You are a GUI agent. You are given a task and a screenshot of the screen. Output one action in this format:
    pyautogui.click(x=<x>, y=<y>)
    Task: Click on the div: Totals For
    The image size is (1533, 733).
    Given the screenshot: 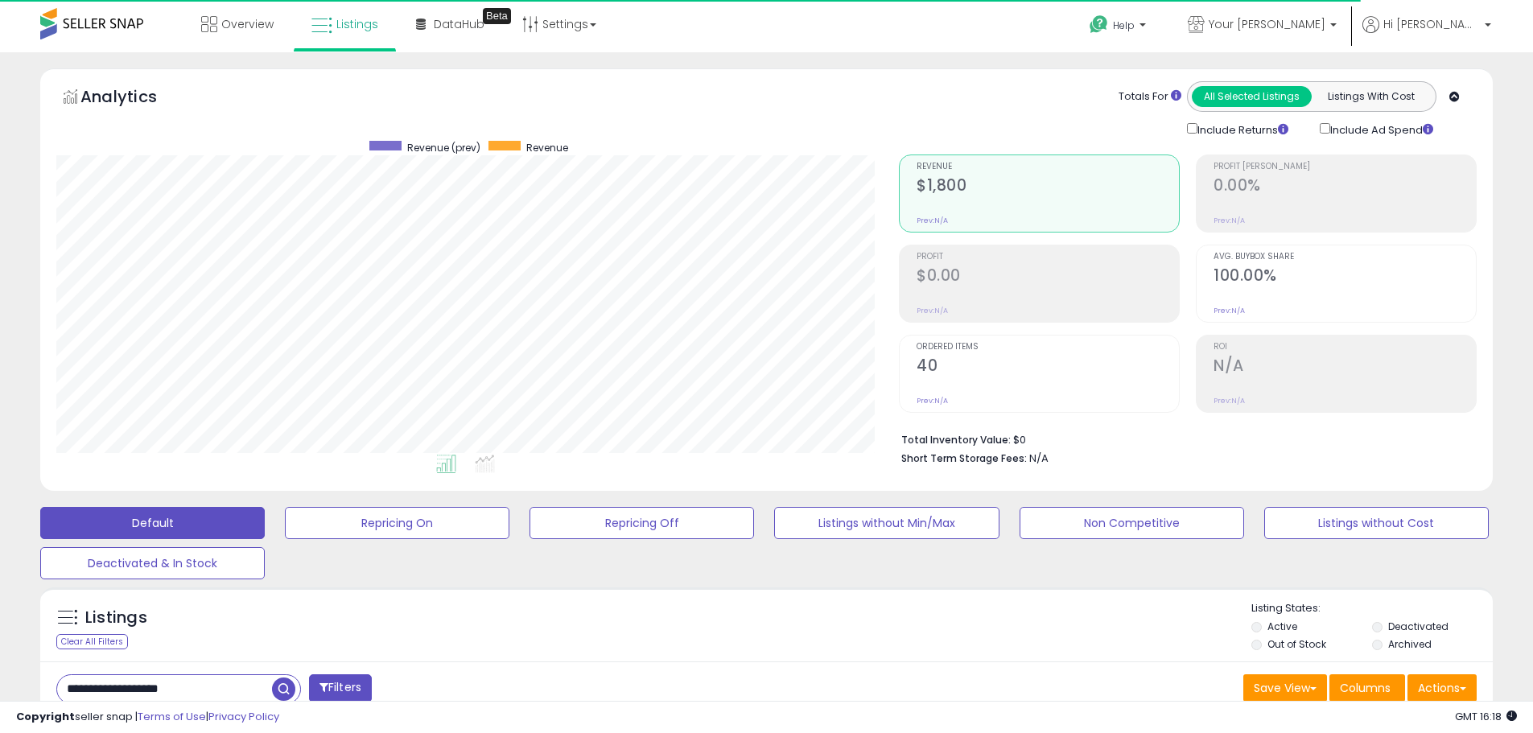 What is the action you would take?
    pyautogui.click(x=1150, y=97)
    